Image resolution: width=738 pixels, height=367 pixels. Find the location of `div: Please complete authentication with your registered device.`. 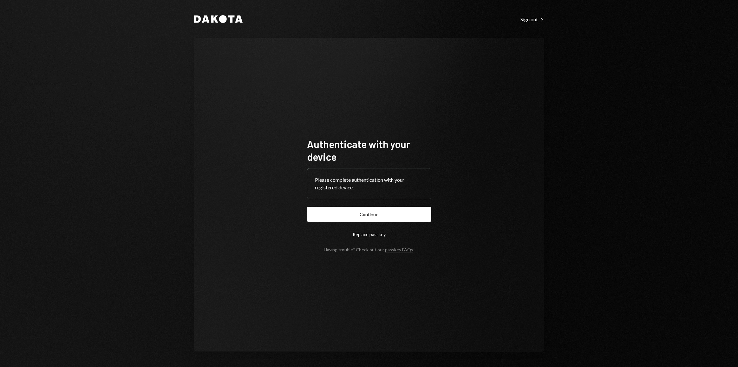

div: Please complete authentication with your registered device. is located at coordinates (369, 183).